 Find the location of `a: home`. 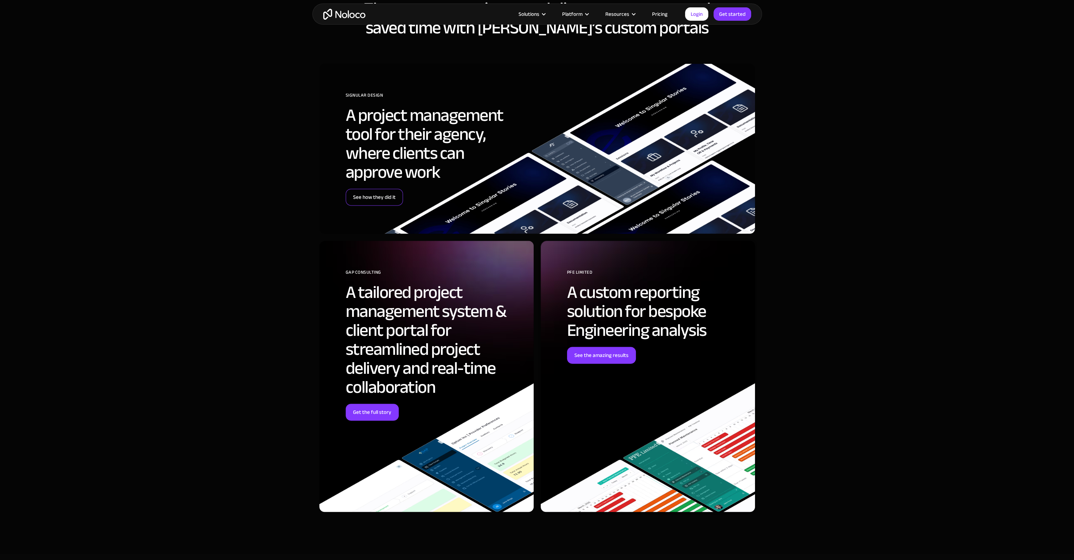

a: home is located at coordinates (344, 14).